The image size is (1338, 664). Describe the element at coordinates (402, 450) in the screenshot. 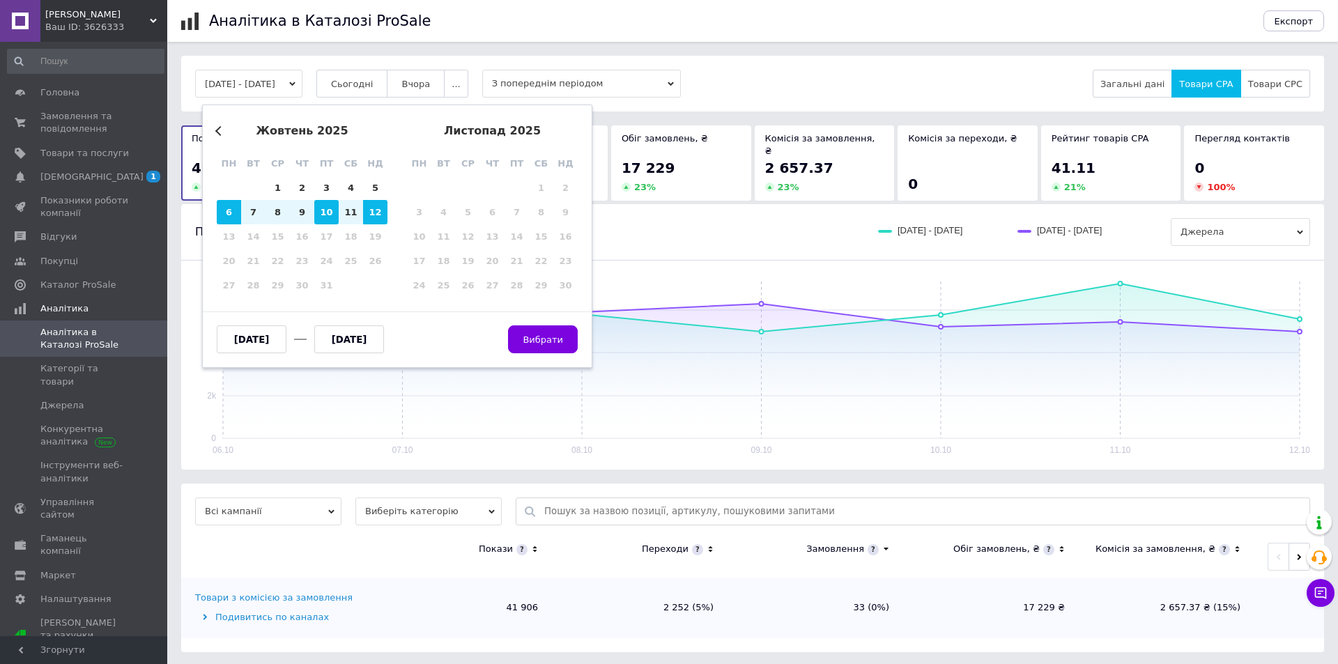

I see `text: 07.10` at that location.